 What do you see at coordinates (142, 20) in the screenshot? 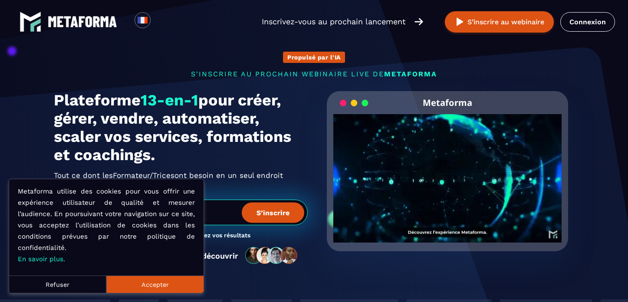
I see `img: fr` at bounding box center [142, 20].